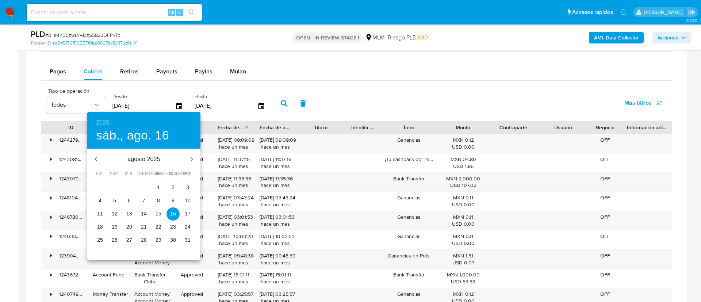 The width and height of the screenshot is (701, 302). What do you see at coordinates (158, 227) in the screenshot?
I see `p: 22` at bounding box center [158, 227].